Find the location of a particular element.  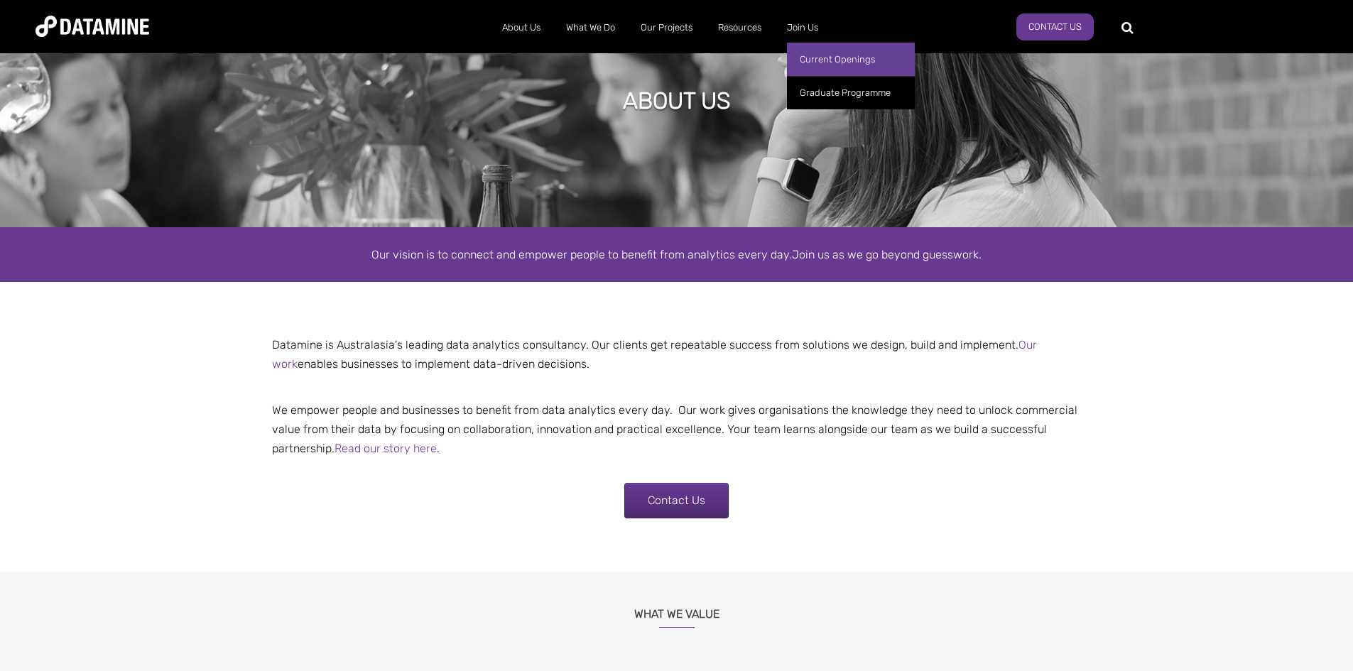

a: Join Us is located at coordinates (803, 28).